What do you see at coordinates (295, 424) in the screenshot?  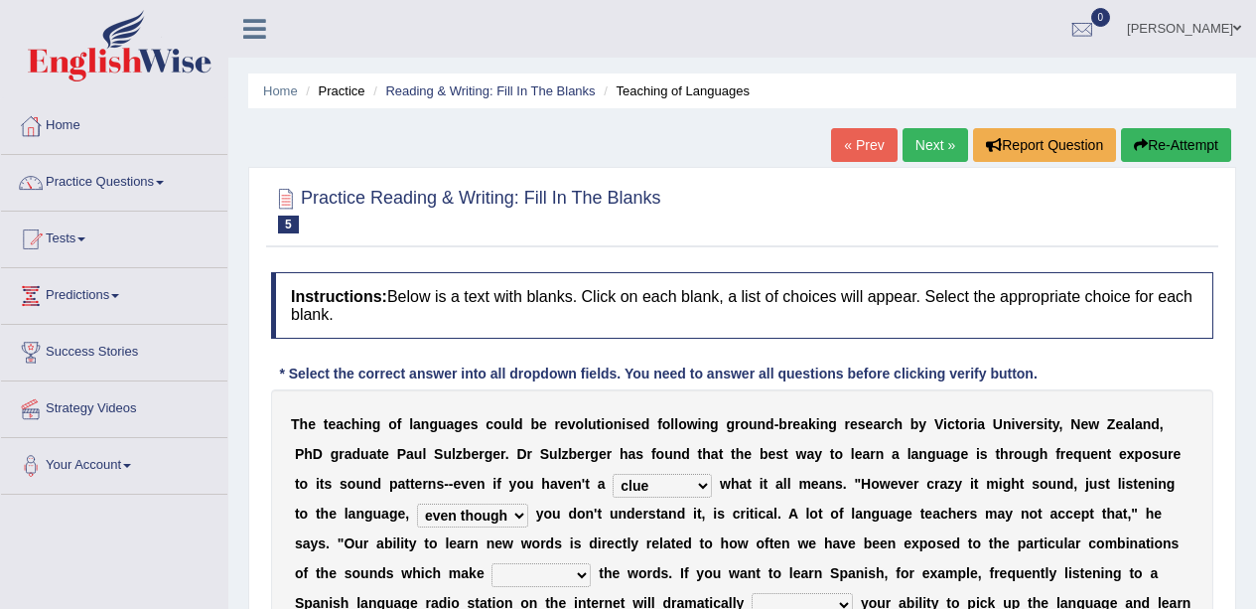 I see `b: T` at bounding box center [295, 424].